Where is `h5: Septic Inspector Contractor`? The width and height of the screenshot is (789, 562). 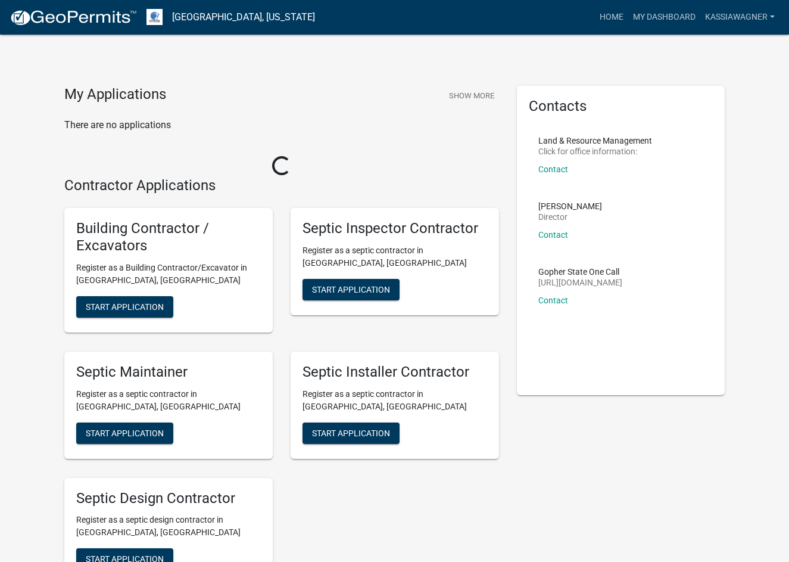
h5: Septic Inspector Contractor is located at coordinates (395, 228).